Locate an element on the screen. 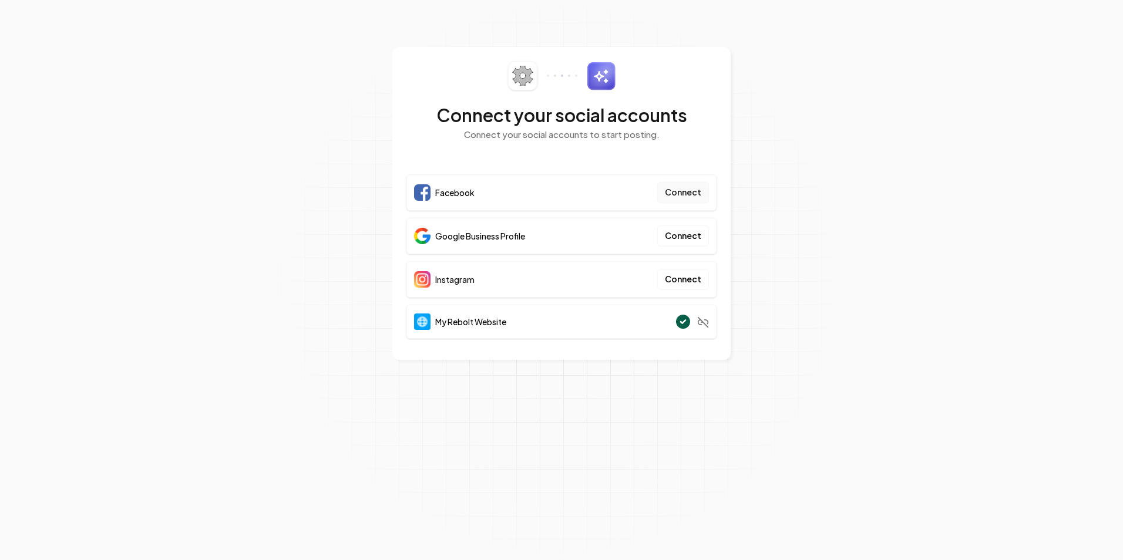 The height and width of the screenshot is (560, 1123). span: Facebook is located at coordinates (454, 193).